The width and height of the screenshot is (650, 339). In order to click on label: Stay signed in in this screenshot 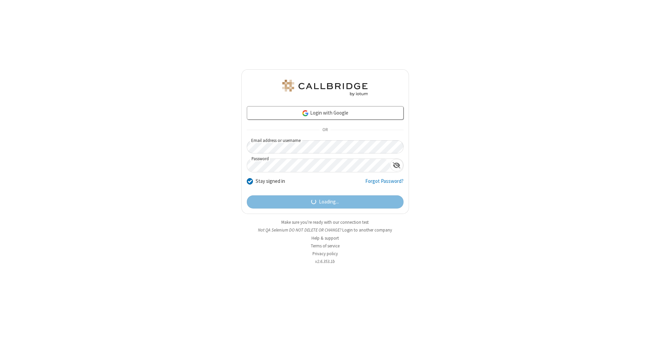, I will do `click(270, 181)`.